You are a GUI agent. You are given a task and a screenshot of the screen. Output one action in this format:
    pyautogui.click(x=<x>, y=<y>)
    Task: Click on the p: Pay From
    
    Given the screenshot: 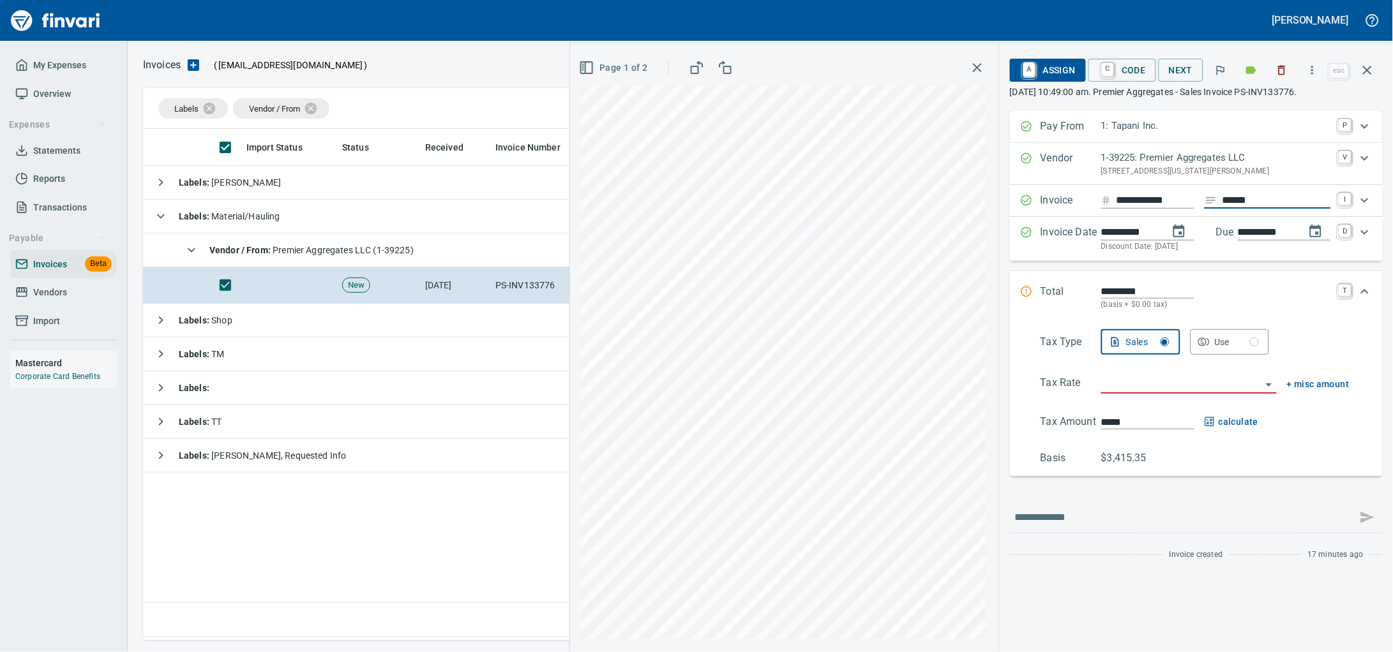 What is the action you would take?
    pyautogui.click(x=1070, y=127)
    